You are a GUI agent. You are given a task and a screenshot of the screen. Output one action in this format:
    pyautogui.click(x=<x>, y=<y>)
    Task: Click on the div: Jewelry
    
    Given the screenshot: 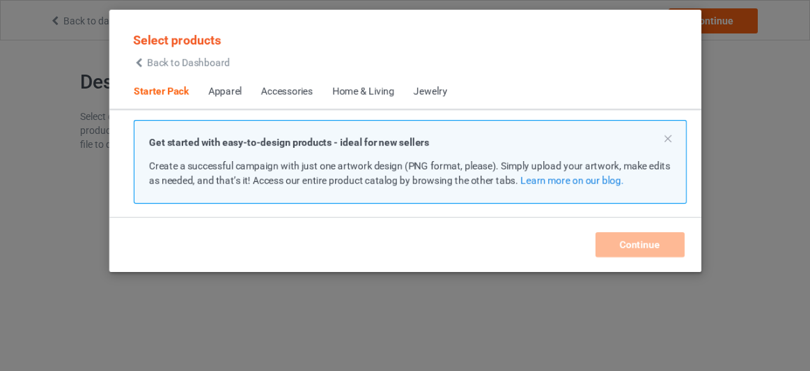 What is the action you would take?
    pyautogui.click(x=431, y=92)
    